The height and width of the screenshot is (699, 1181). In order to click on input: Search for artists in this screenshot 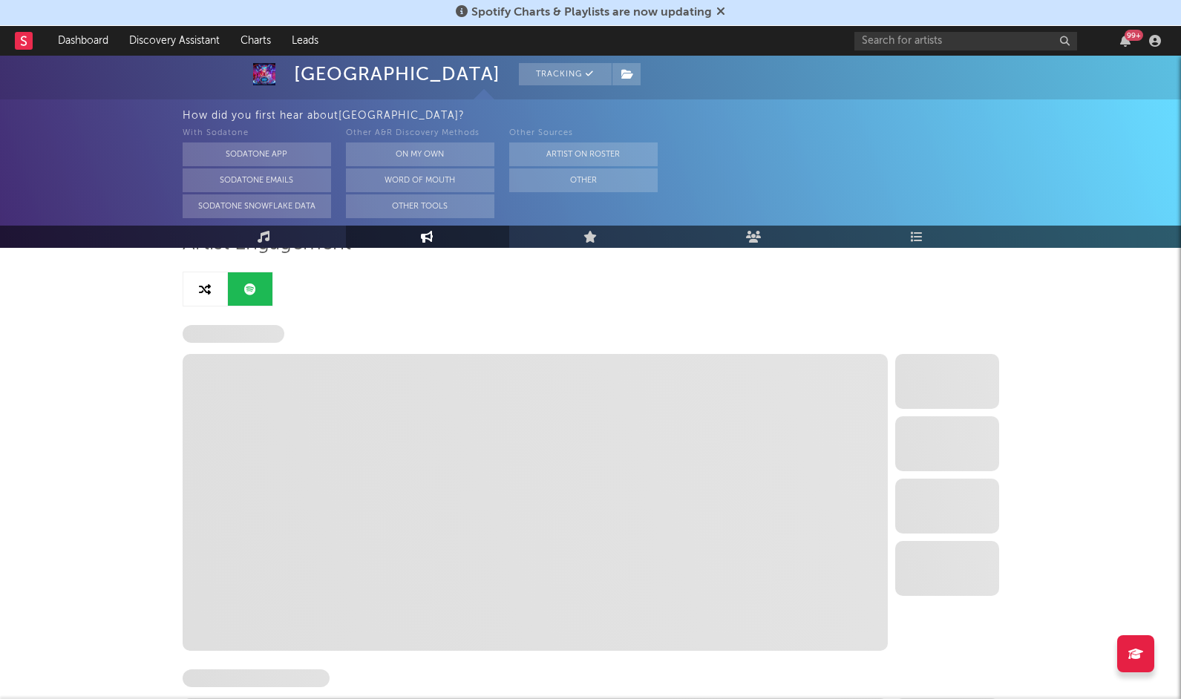, I will do `click(965, 41)`.